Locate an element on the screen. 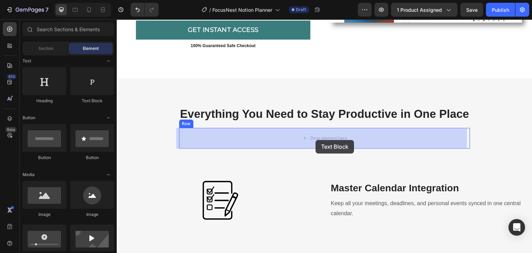  span: Text is located at coordinates (27, 61).